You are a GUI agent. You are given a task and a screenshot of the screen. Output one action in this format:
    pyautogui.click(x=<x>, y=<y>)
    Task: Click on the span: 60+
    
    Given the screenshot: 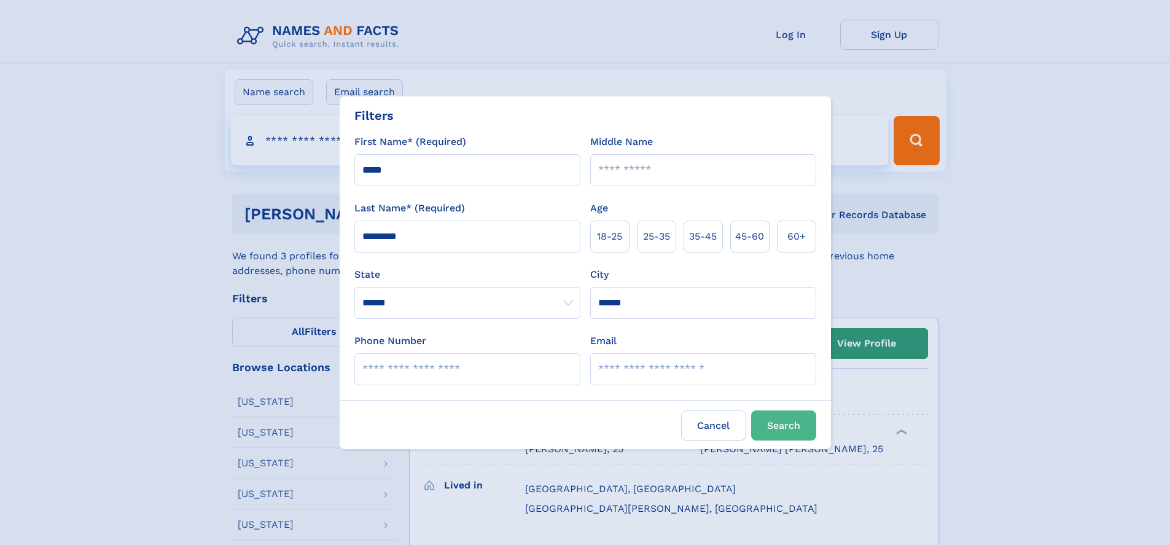 What is the action you would take?
    pyautogui.click(x=796, y=236)
    